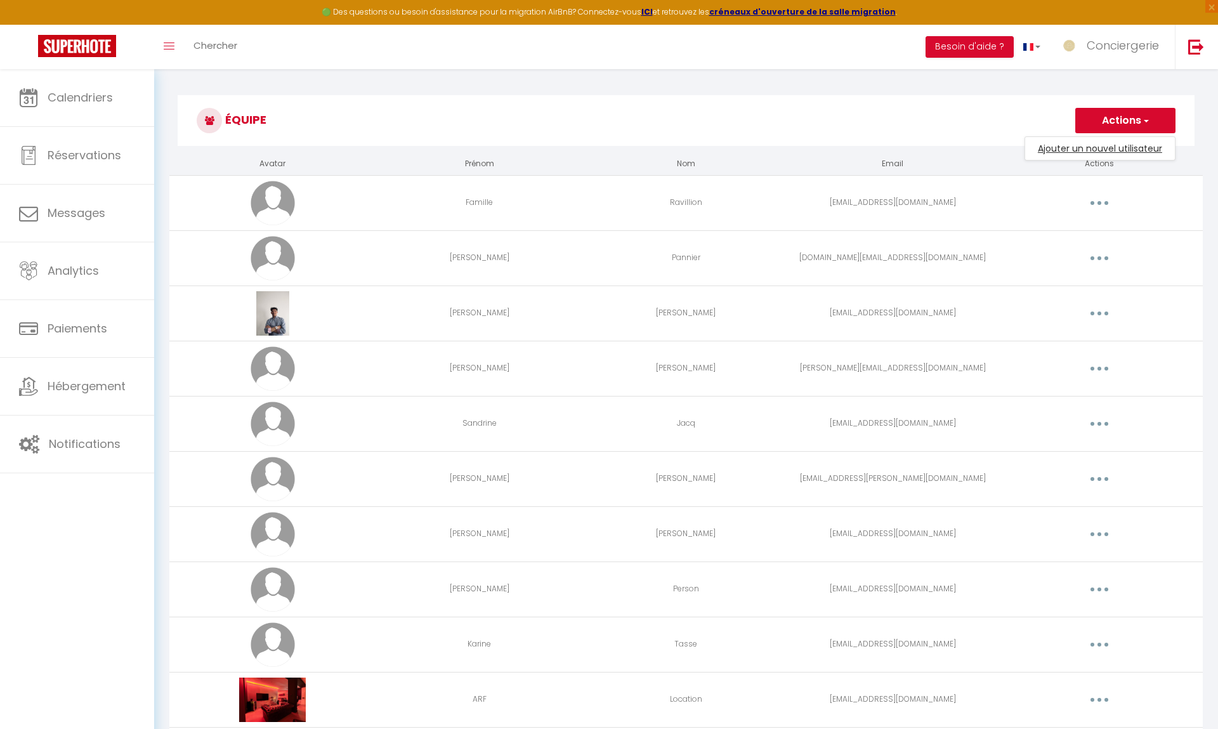  What do you see at coordinates (84, 155) in the screenshot?
I see `span: Réservations` at bounding box center [84, 155].